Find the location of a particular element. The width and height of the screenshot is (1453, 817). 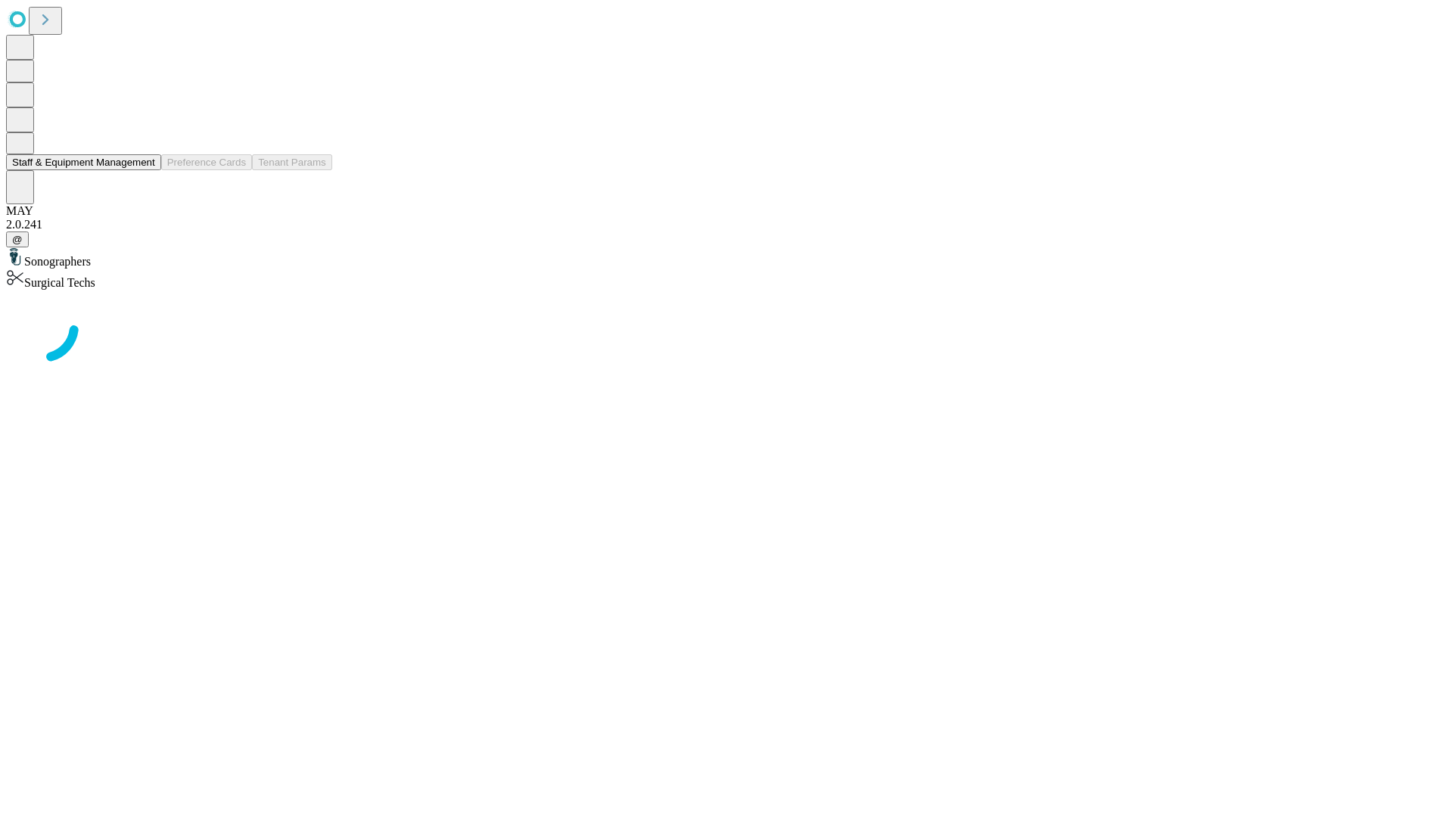

button: Preference Cards is located at coordinates (207, 162).